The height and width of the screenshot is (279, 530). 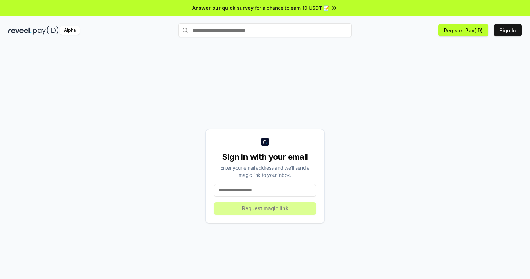 What do you see at coordinates (223, 8) in the screenshot?
I see `span: Answer our quick survey` at bounding box center [223, 8].